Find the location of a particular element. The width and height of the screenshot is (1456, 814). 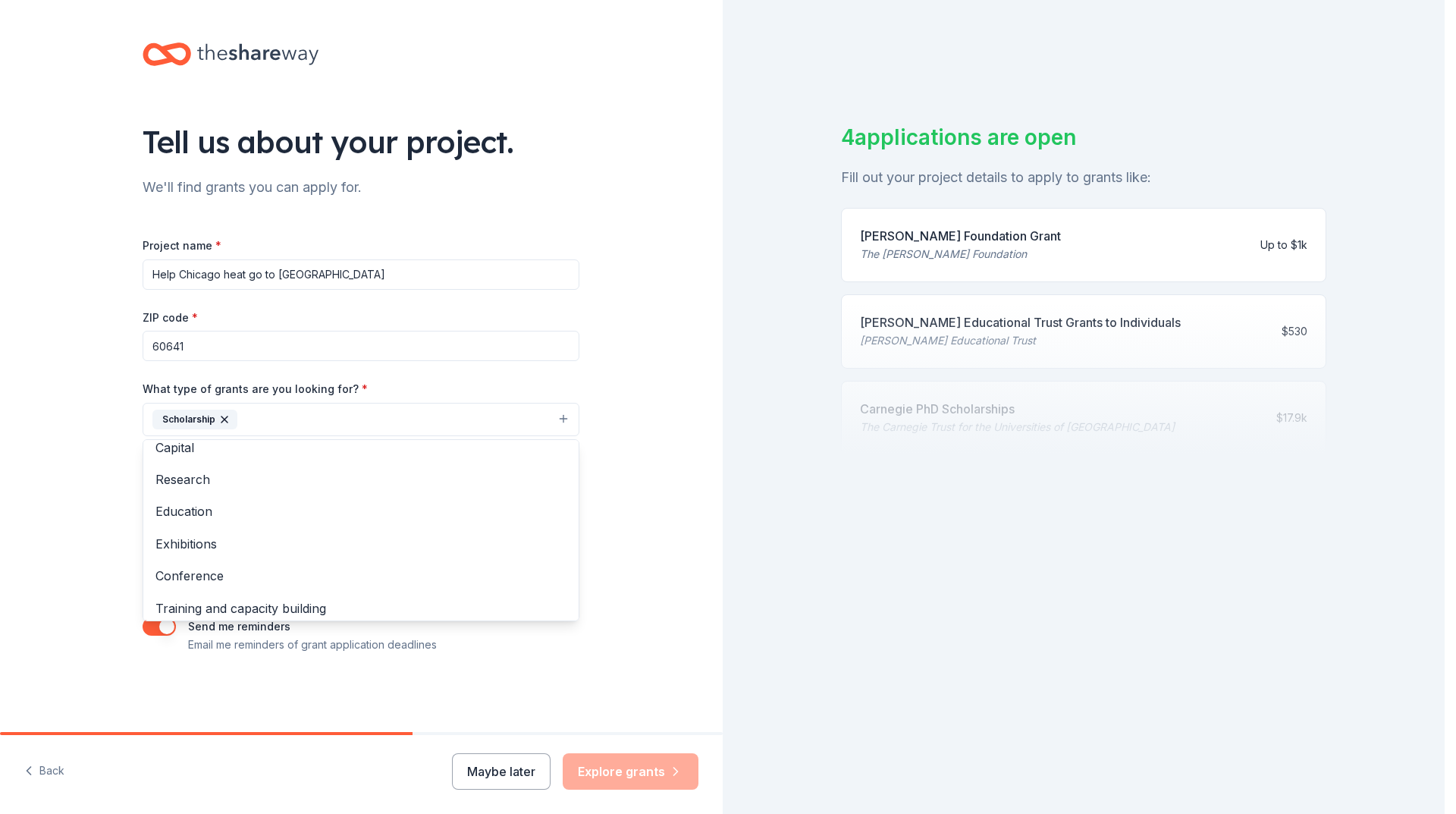

button: Scholarship is located at coordinates (361, 419).